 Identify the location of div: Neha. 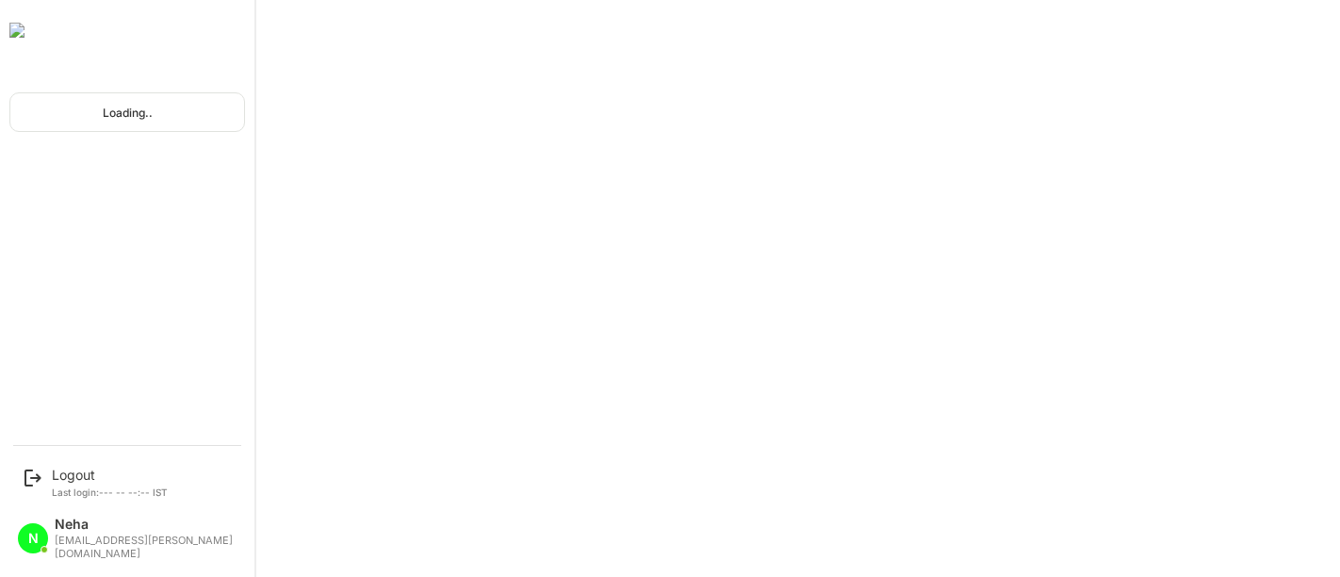
(145, 524).